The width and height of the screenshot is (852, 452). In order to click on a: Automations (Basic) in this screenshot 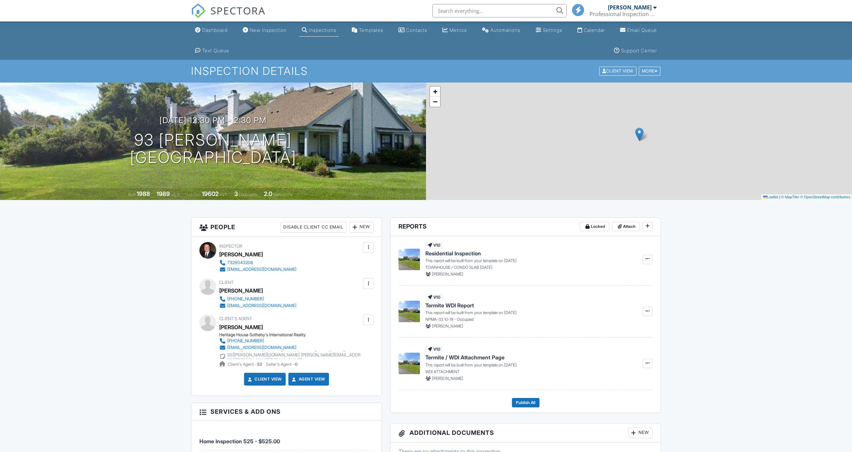, I will do `click(501, 30)`.